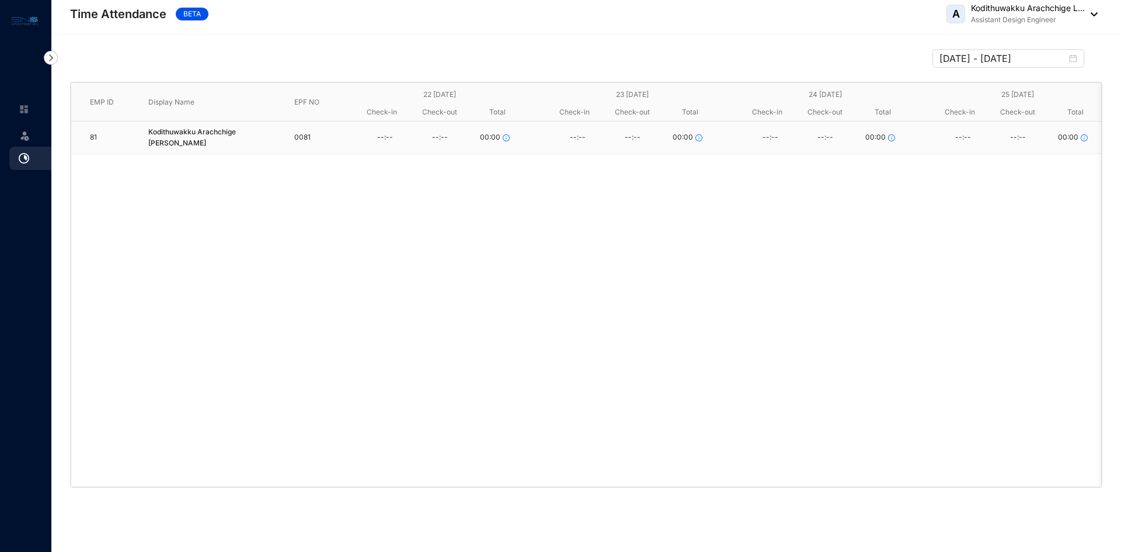  What do you see at coordinates (118, 14) in the screenshot?
I see `p: Time Attendance` at bounding box center [118, 14].